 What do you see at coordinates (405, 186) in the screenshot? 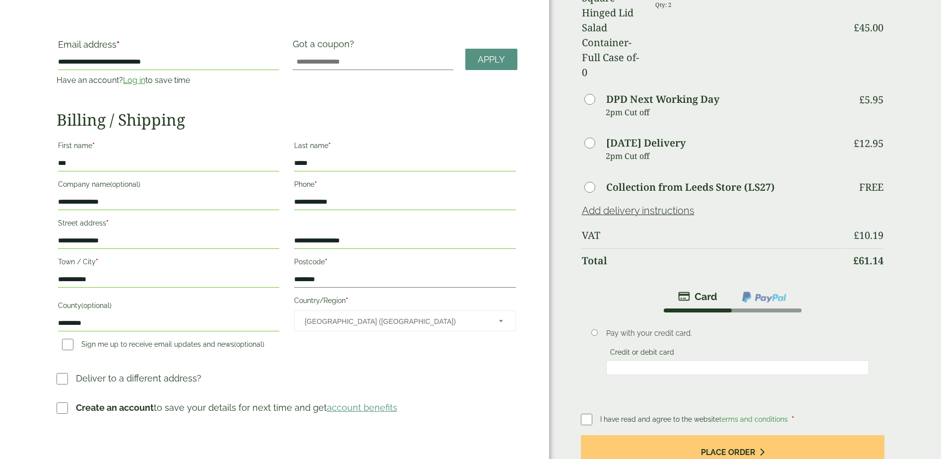
I see `label: Phone` at bounding box center [405, 186].